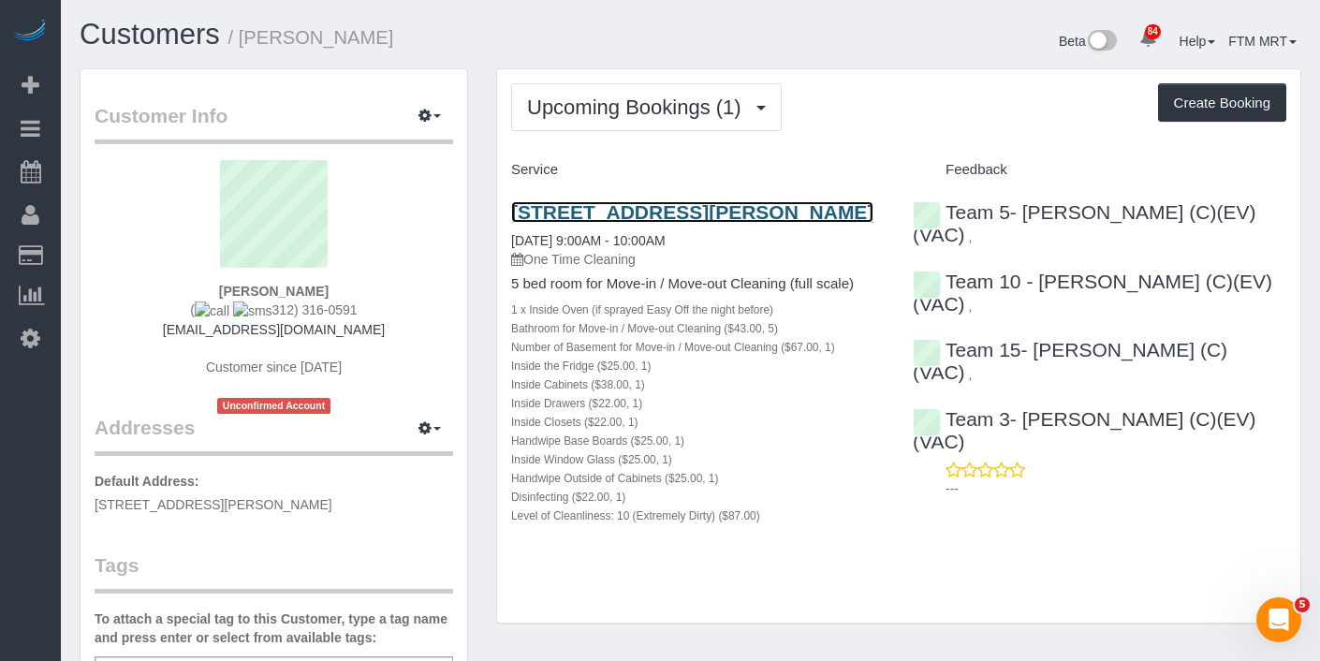 The height and width of the screenshot is (661, 1320). What do you see at coordinates (273, 123) in the screenshot?
I see `legend: Customer Info` at bounding box center [273, 123].